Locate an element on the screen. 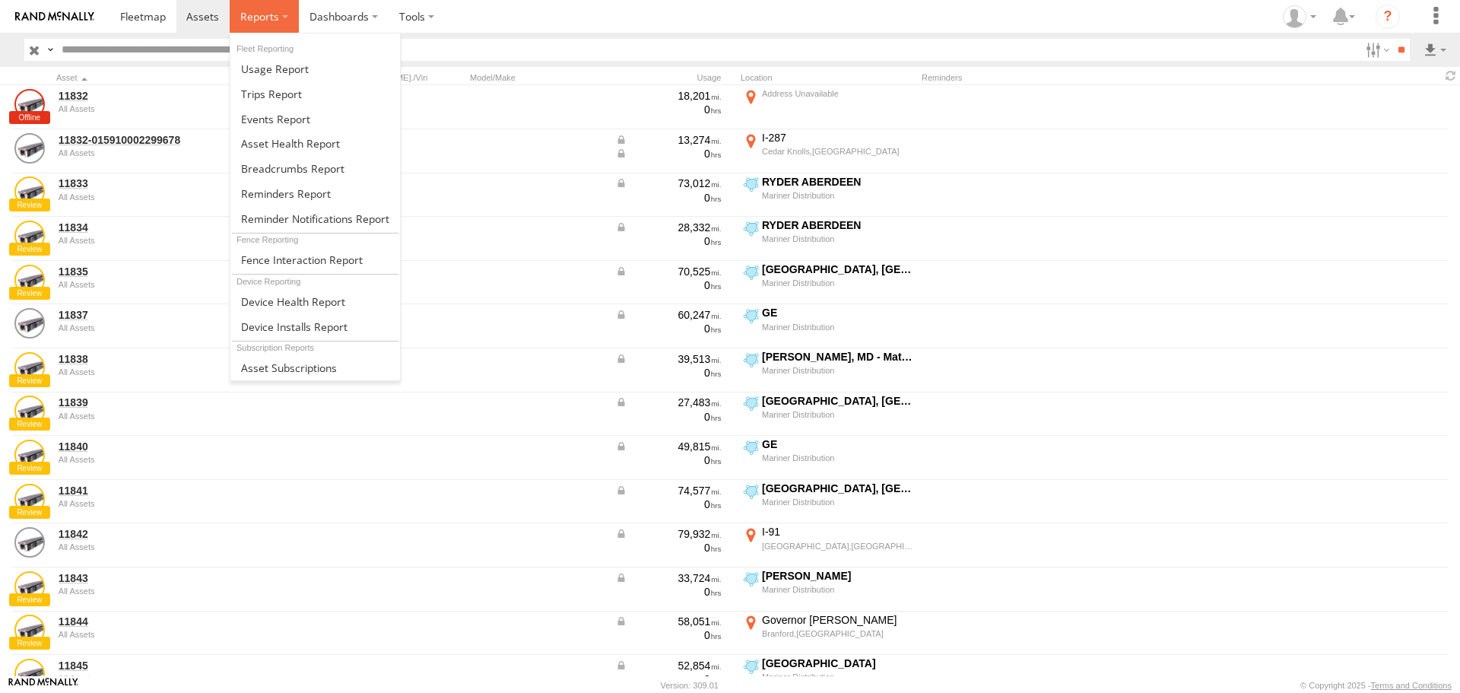  a: 11841 is located at coordinates (163, 490).